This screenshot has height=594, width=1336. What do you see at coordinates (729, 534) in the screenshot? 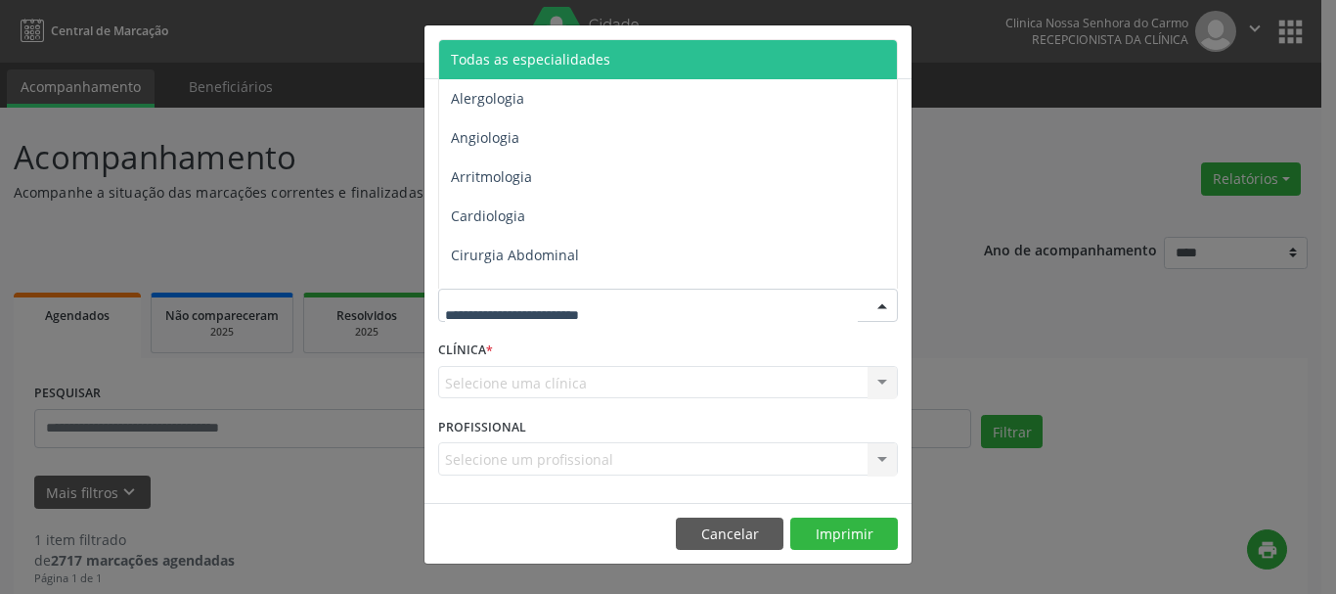
I see `button: Cancelar` at bounding box center [729, 534].